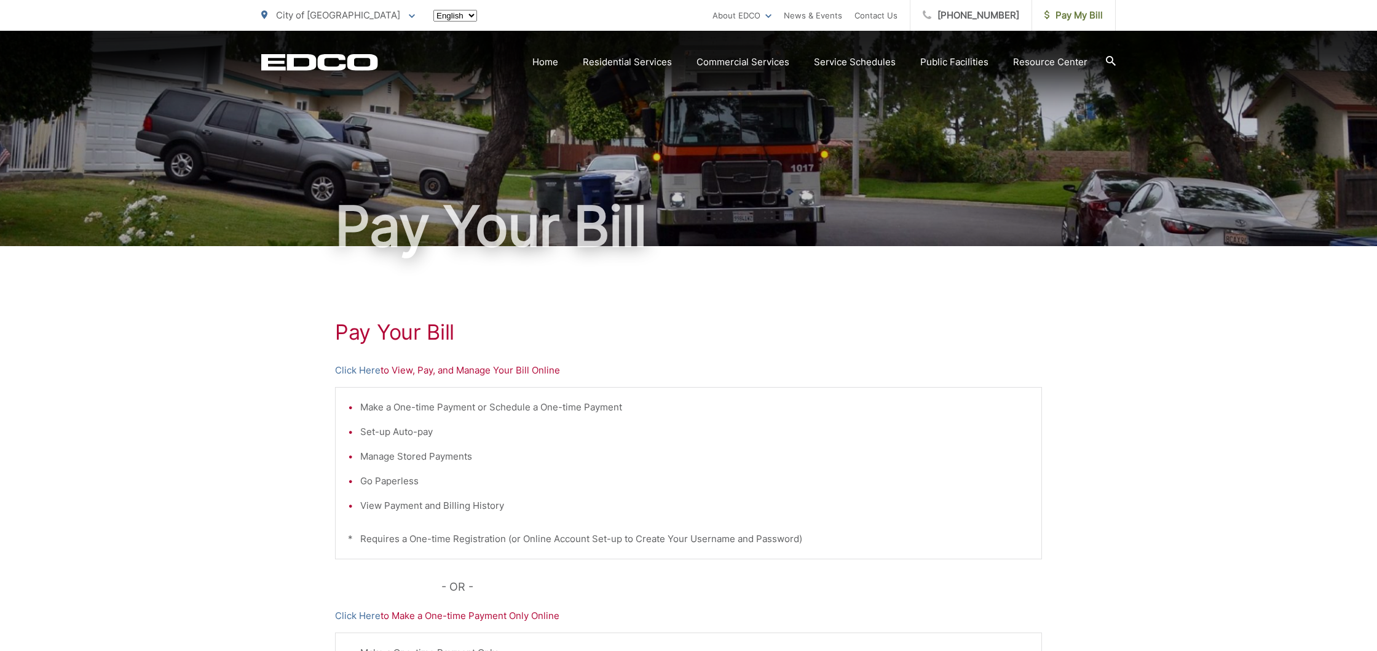 The width and height of the screenshot is (1377, 651). What do you see at coordinates (855, 62) in the screenshot?
I see `a: Service Schedules` at bounding box center [855, 62].